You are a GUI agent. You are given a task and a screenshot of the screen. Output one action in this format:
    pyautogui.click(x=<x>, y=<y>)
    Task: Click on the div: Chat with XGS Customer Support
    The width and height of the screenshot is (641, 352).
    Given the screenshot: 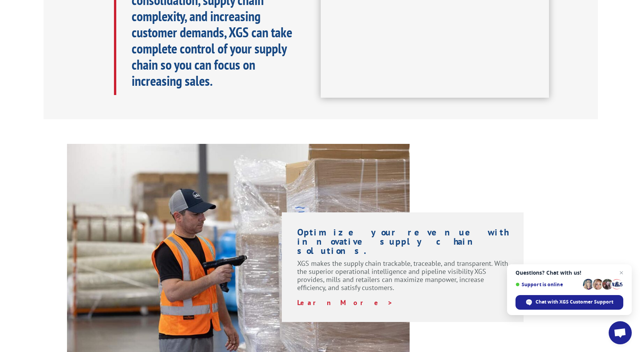 What is the action you would take?
    pyautogui.click(x=569, y=303)
    